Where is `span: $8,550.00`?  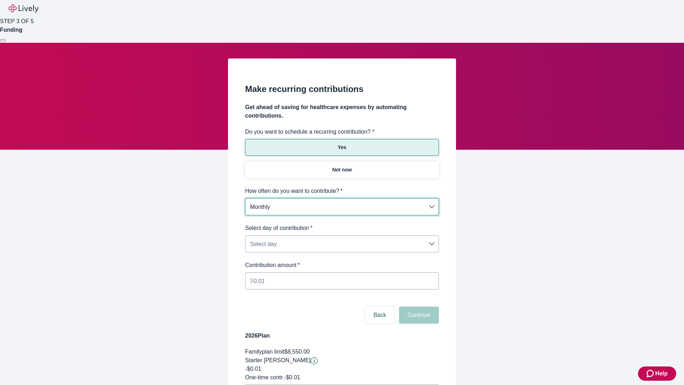
span: $8,550.00 is located at coordinates (297, 351).